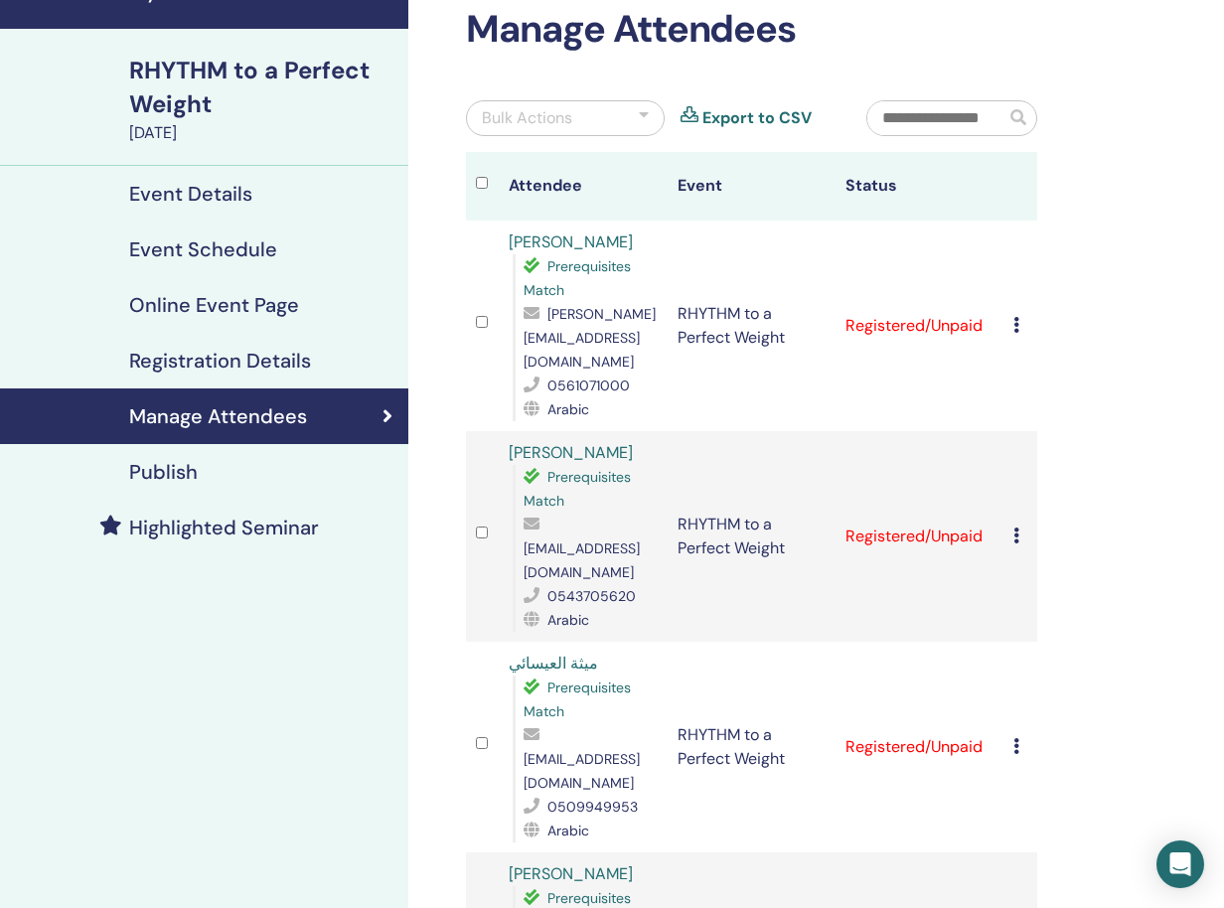 The image size is (1224, 908). What do you see at coordinates (582, 186) in the screenshot?
I see `th: Attendee` at bounding box center [582, 186].